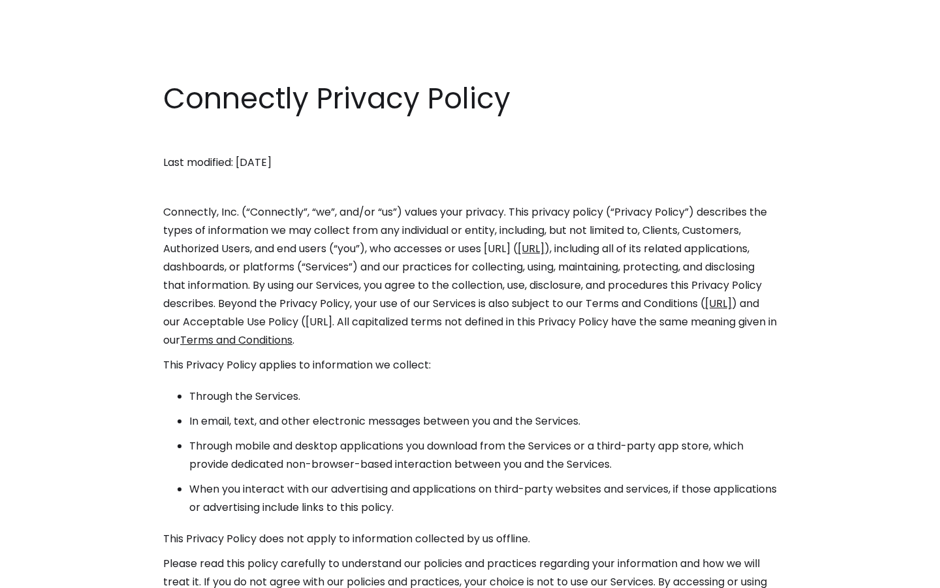  What do you see at coordinates (483, 498) in the screenshot?
I see `li: When you interact with our advertising and applications on third-party websites and services, if ...` at bounding box center [483, 498].